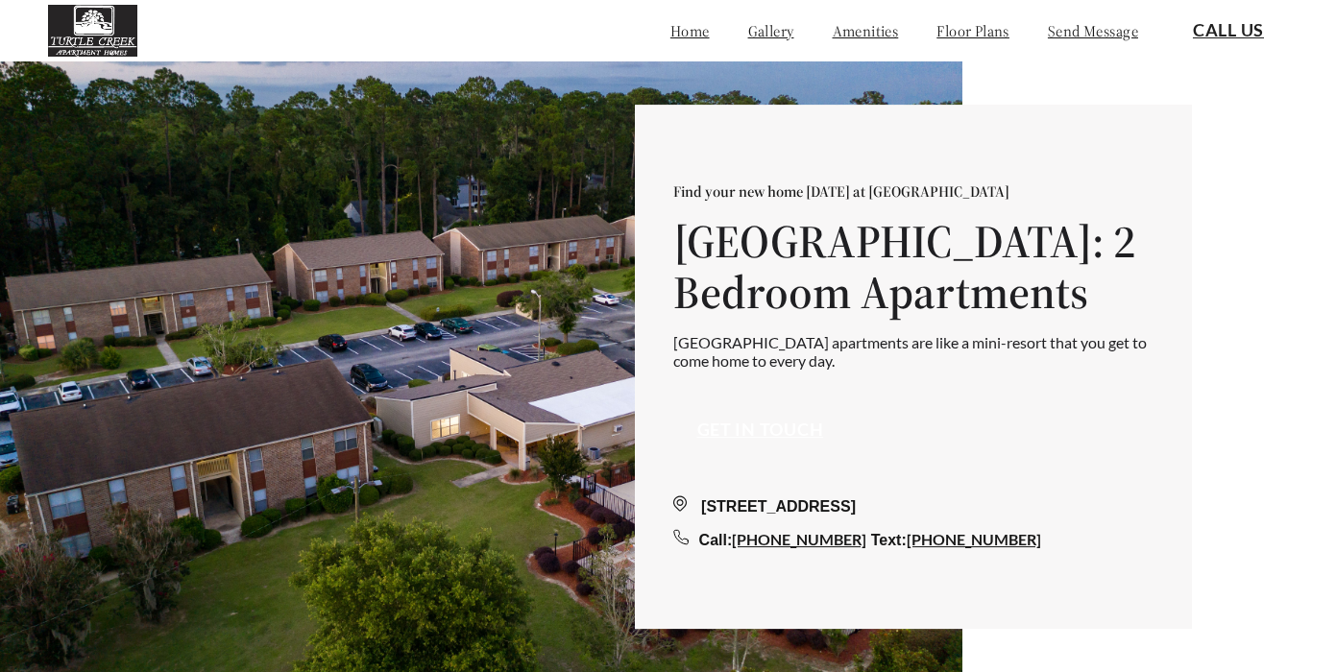 This screenshot has width=1336, height=672. Describe the element at coordinates (761, 430) in the screenshot. I see `a: Get in touch` at that location.